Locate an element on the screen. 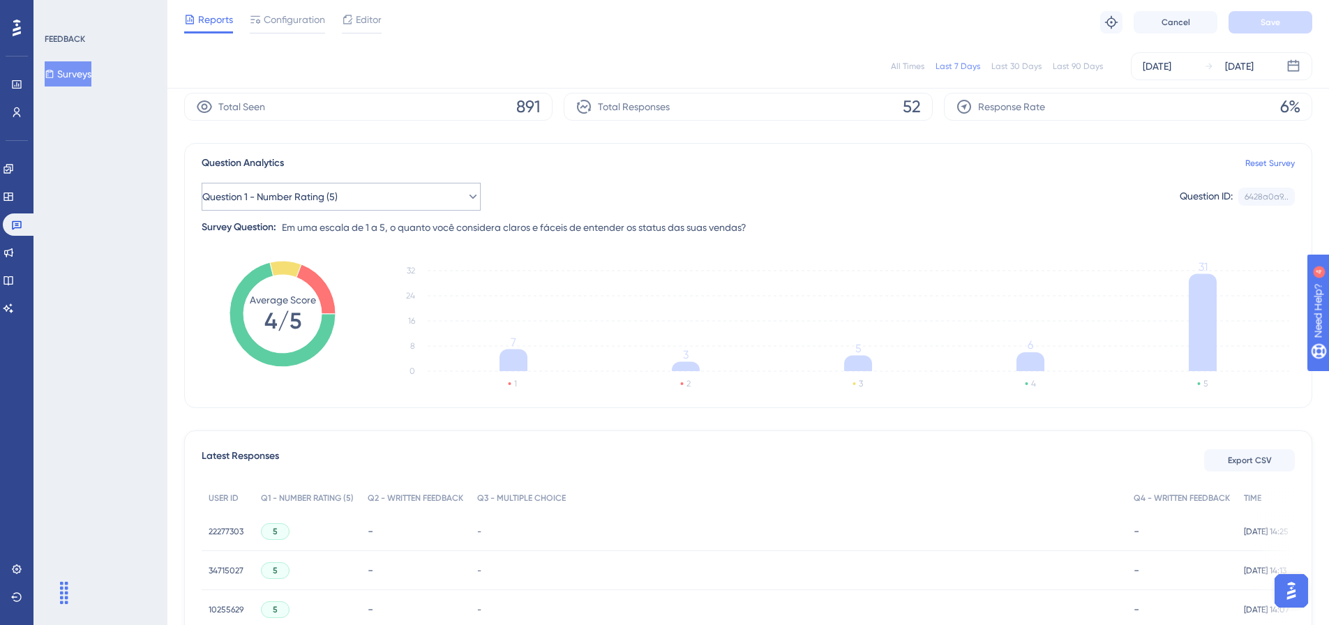 This screenshot has height=625, width=1329. tspan: 3 is located at coordinates (686, 354).